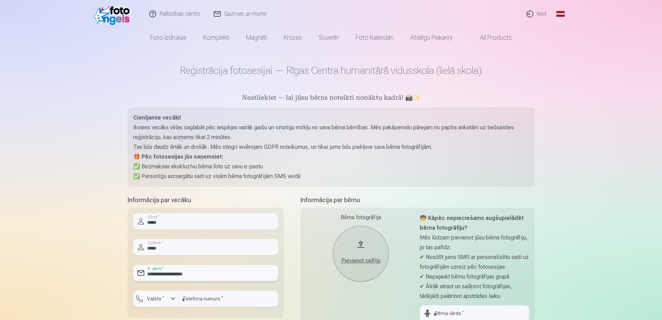 The height and width of the screenshot is (320, 662). What do you see at coordinates (113, 14) in the screenshot?
I see `img: /fa1` at bounding box center [113, 14].